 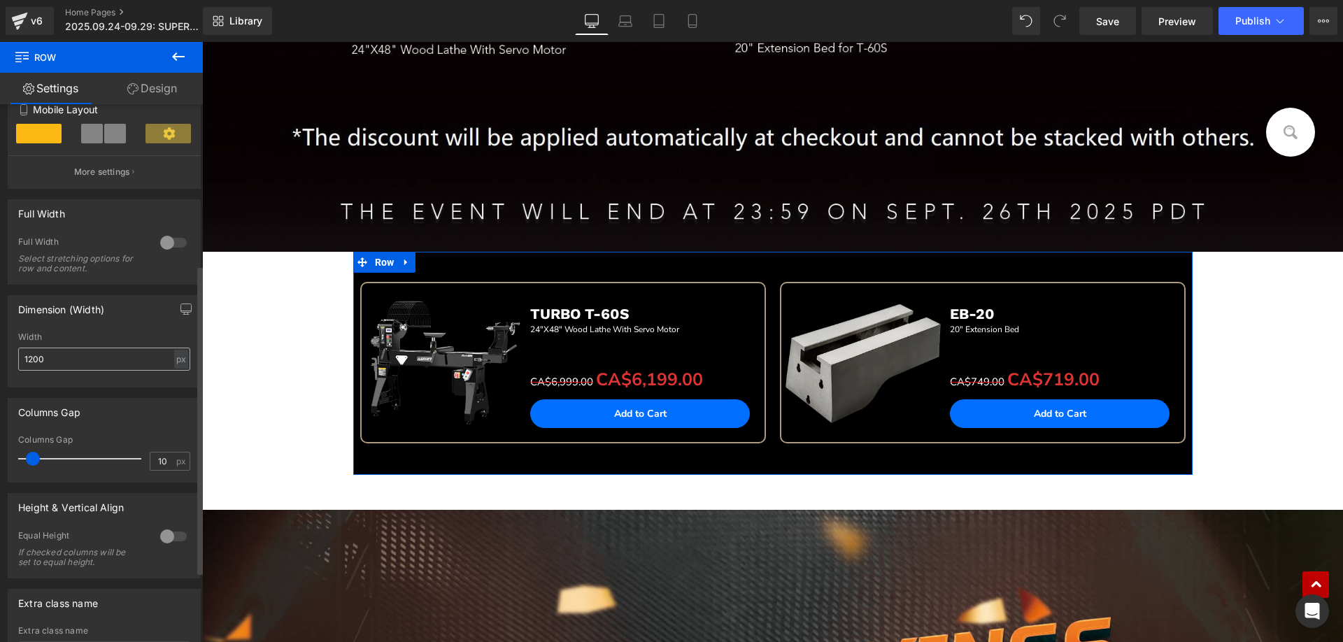 I want to click on button: Undo, so click(x=1026, y=21).